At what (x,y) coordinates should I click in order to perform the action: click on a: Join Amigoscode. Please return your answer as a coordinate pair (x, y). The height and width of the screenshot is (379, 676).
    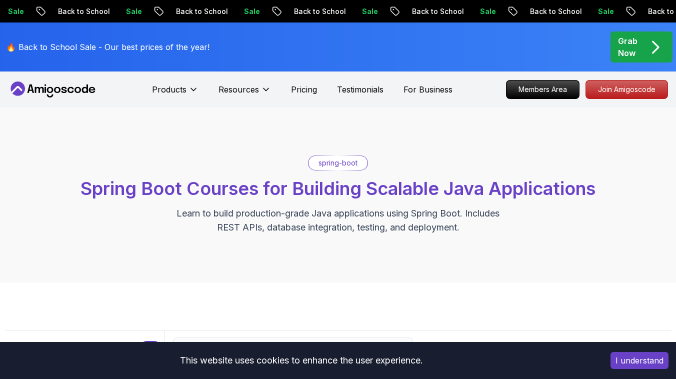
    Looking at the image, I should click on (627, 90).